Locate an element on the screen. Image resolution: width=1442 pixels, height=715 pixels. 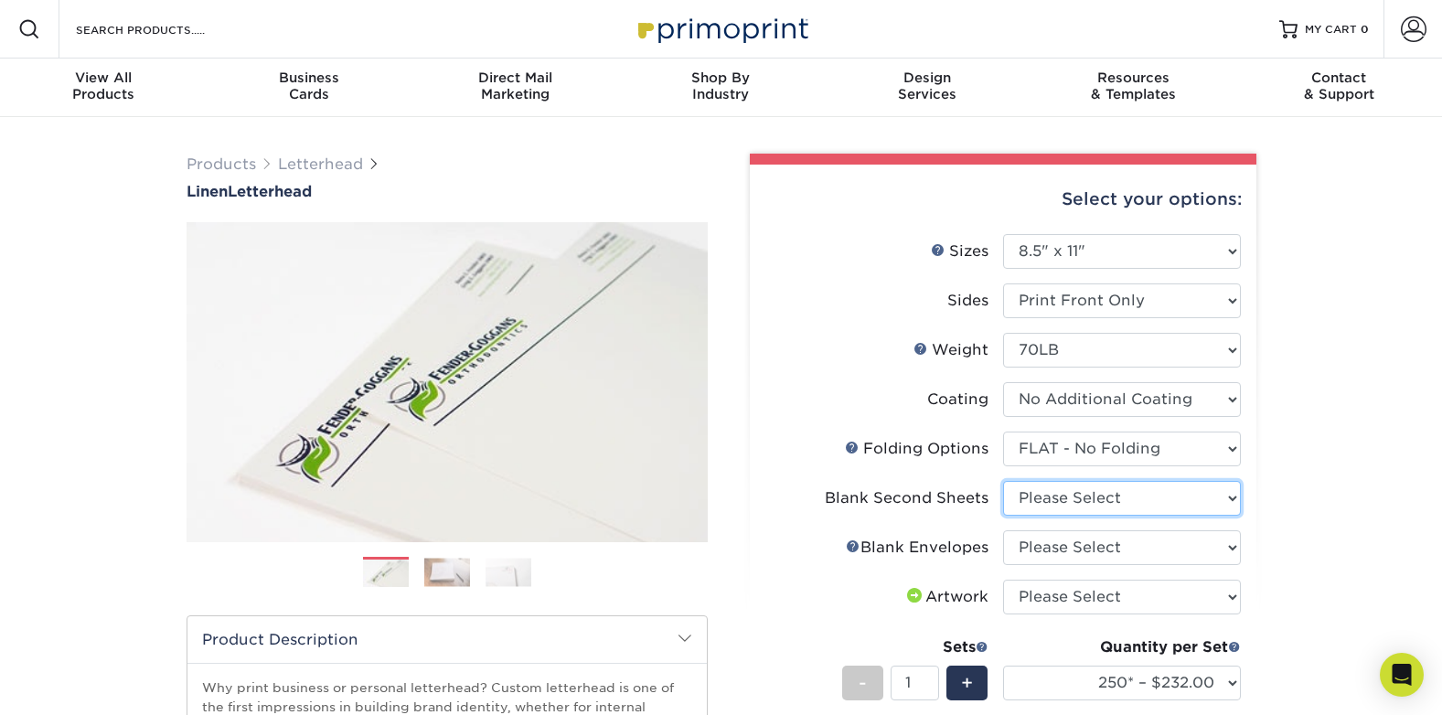
div: Blank Second Sheets is located at coordinates (906, 498).